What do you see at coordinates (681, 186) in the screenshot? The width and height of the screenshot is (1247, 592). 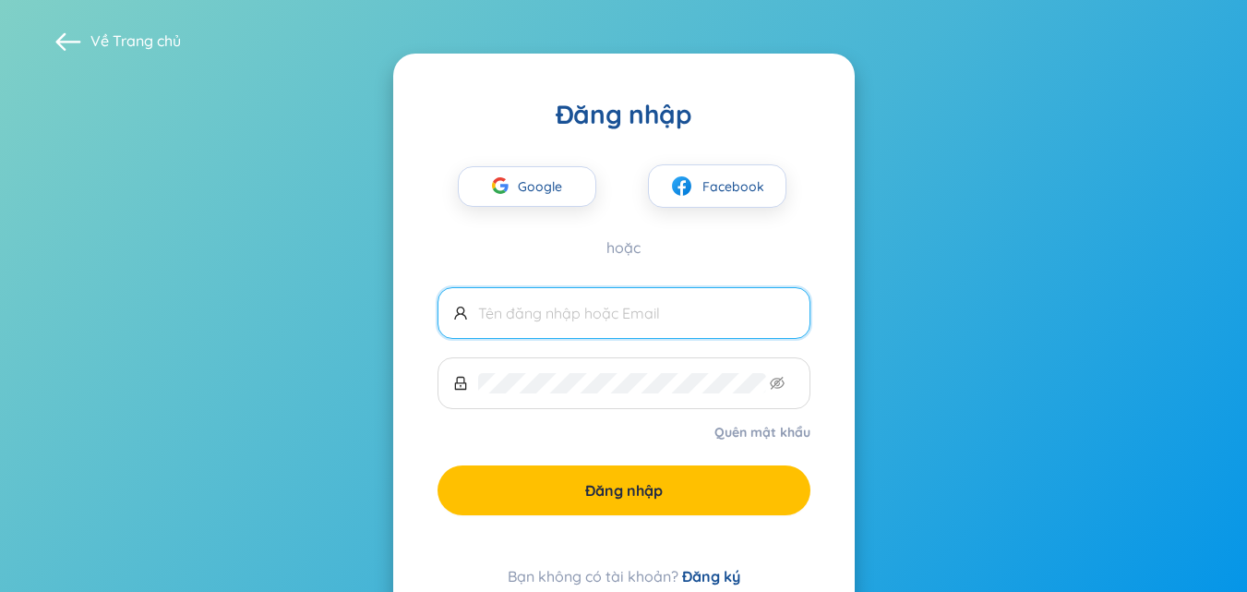 I see `img: facebook` at bounding box center [681, 186].